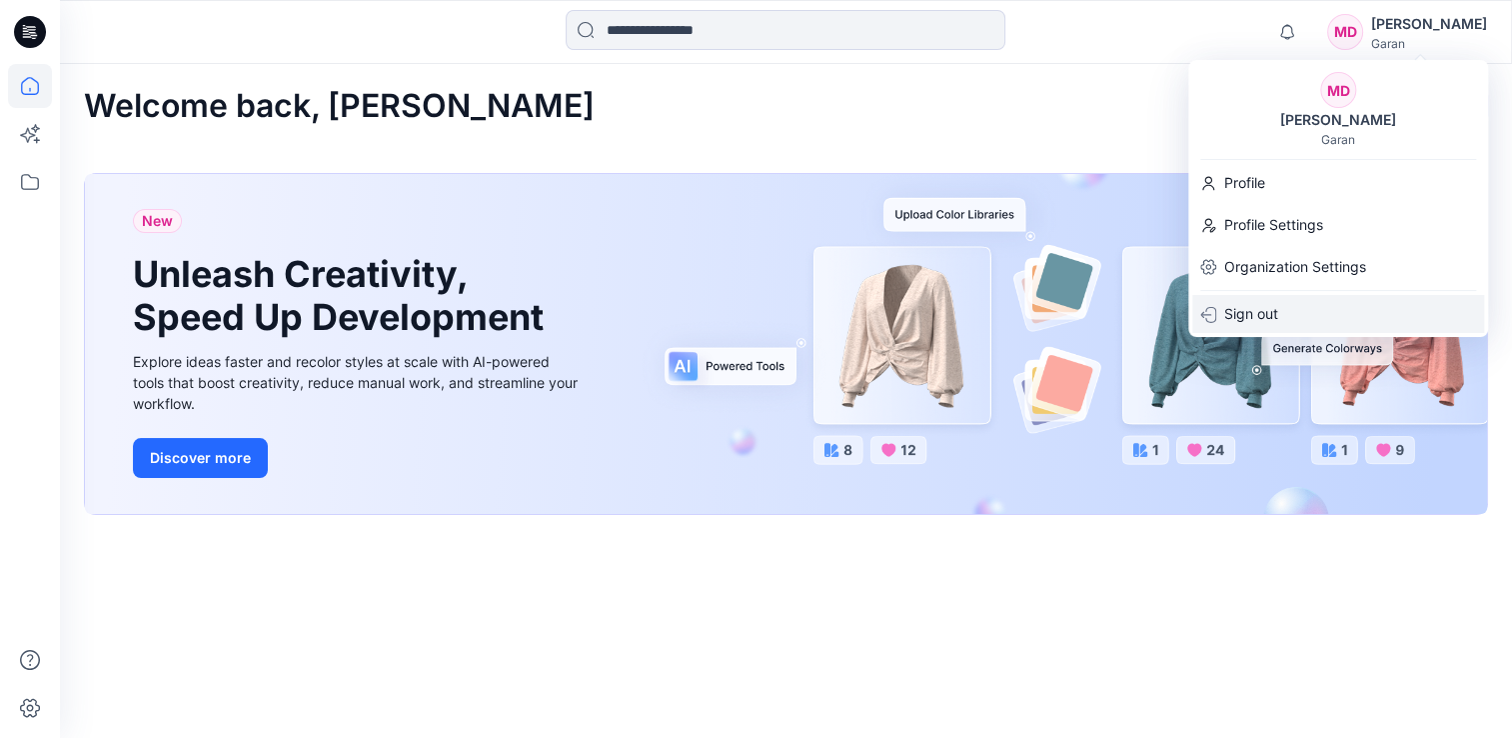  What do you see at coordinates (343, 296) in the screenshot?
I see `h1: Unleash Creativity, Speed Up Development` at bounding box center [343, 296].